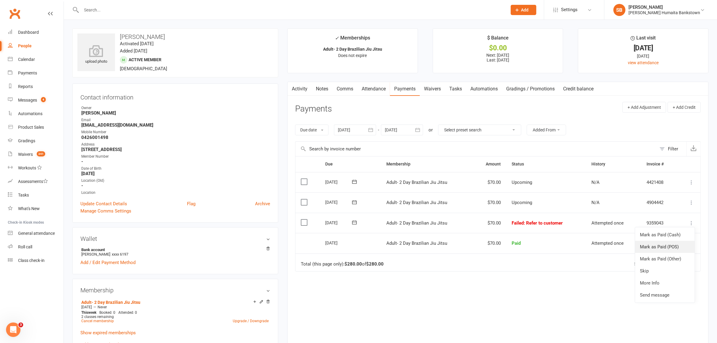  What do you see at coordinates (476, 149) in the screenshot?
I see `input: Search by invoice number` at bounding box center [476, 149].